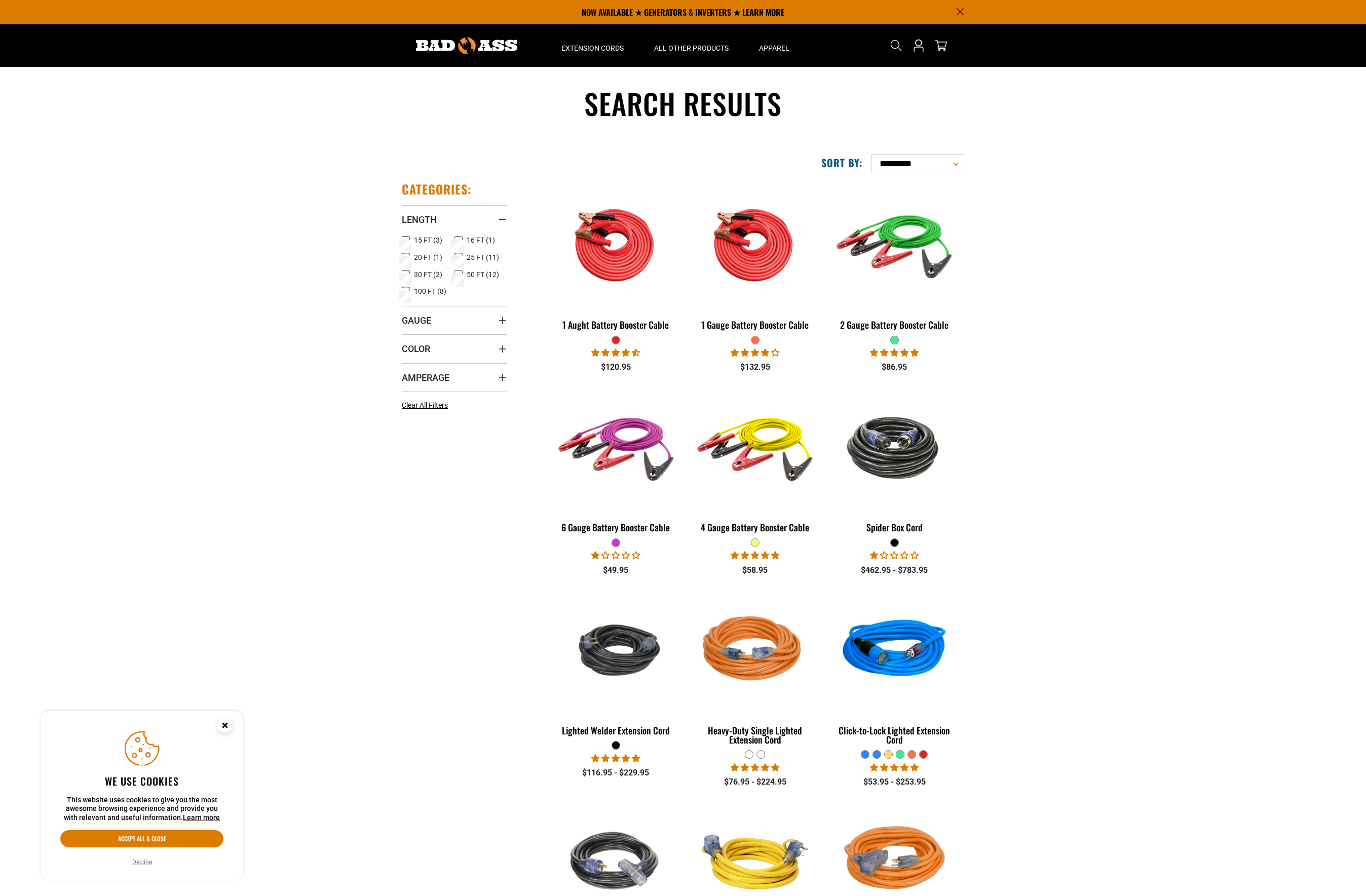  I want to click on div: Heavy-Duty Single Lighted Extension Cord, so click(755, 735).